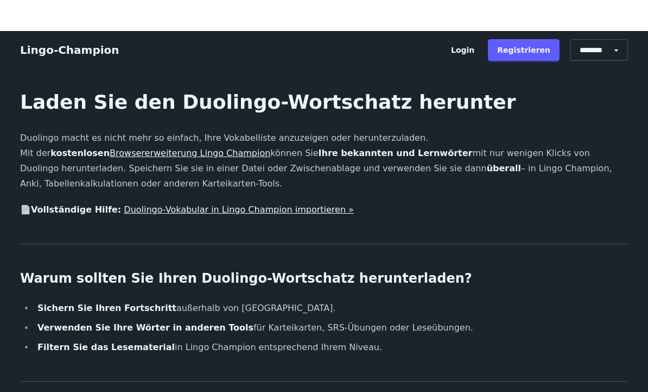  What do you see at coordinates (524, 50) in the screenshot?
I see `a: Registrieren` at bounding box center [524, 50].